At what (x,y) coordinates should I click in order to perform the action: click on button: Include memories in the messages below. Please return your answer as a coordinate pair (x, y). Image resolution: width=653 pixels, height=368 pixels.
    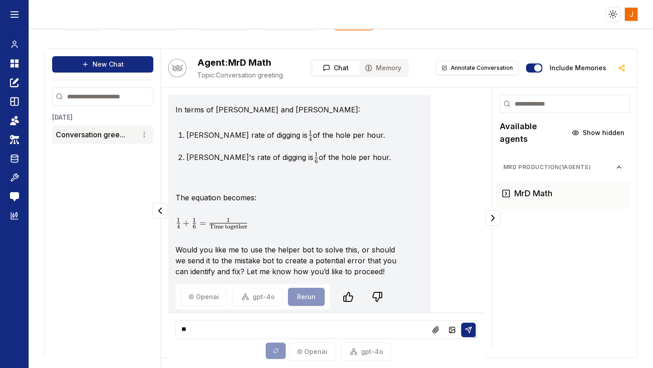
    Looking at the image, I should click on (534, 68).